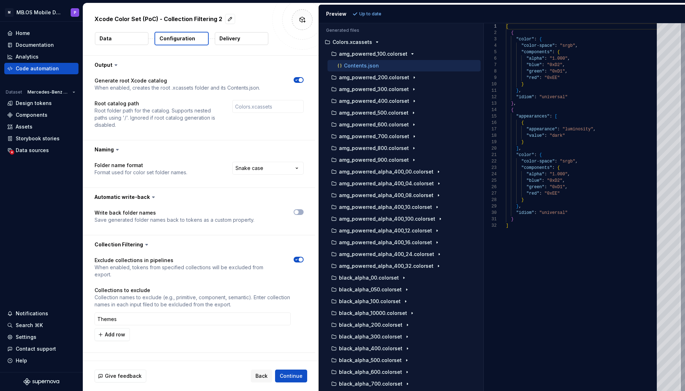  I want to click on span: "red", so click(533, 194).